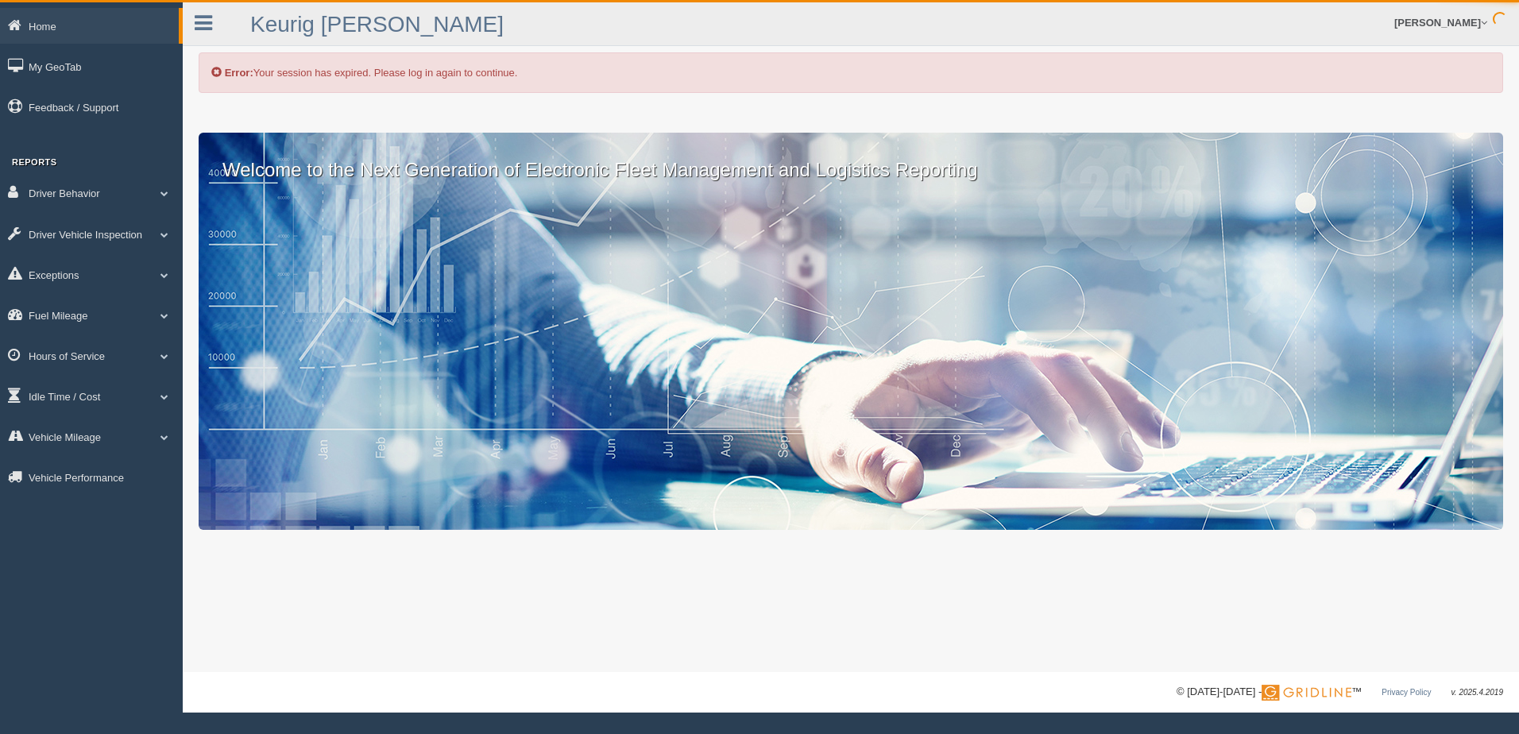 Image resolution: width=1519 pixels, height=734 pixels. I want to click on span: v. 2025.4.2019, so click(1477, 692).